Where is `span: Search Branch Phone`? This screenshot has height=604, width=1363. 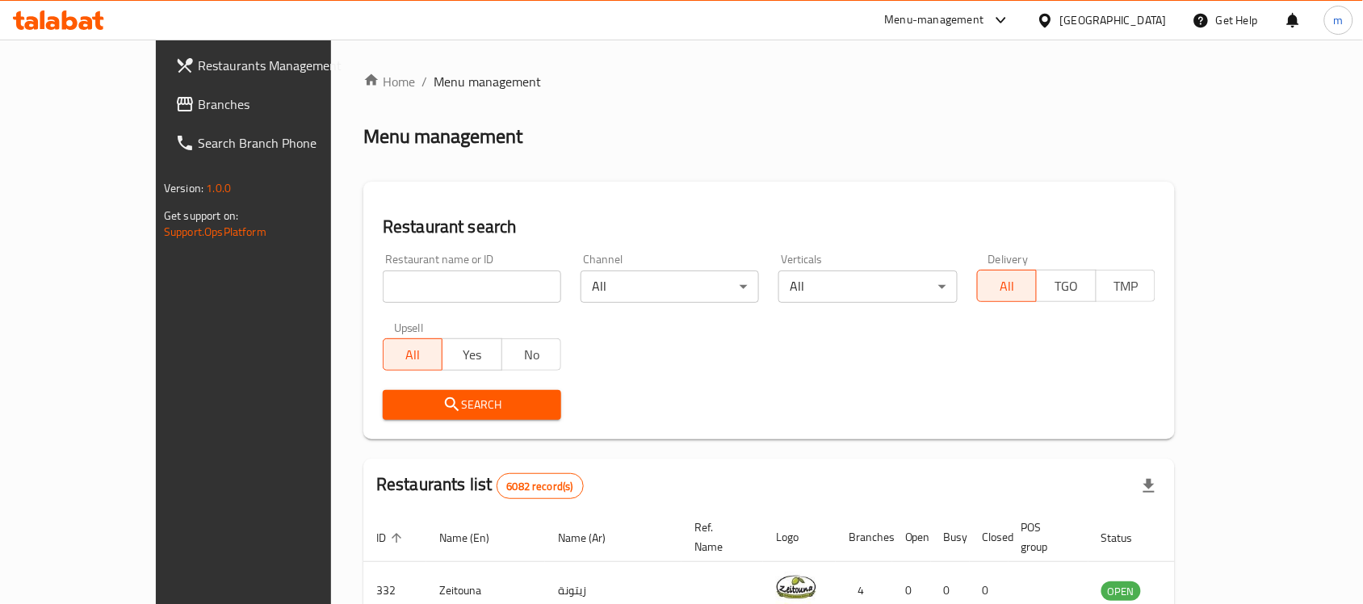 span: Search Branch Phone is located at coordinates (284, 143).